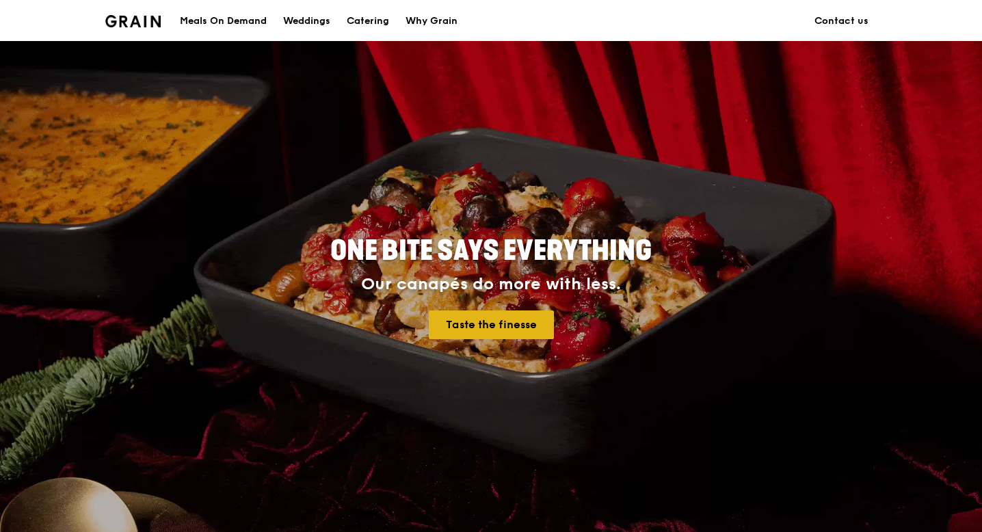 The image size is (982, 532). I want to click on span: ONE BITE SAYS EVERYTHING, so click(491, 251).